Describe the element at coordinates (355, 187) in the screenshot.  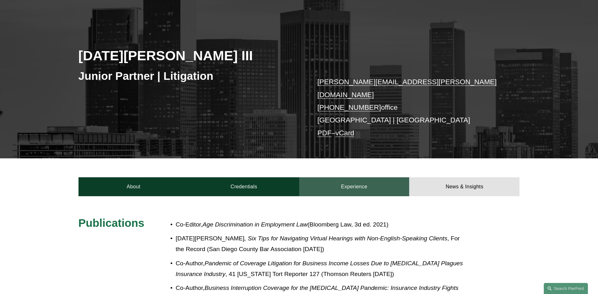
I see `a: Experience` at that location.